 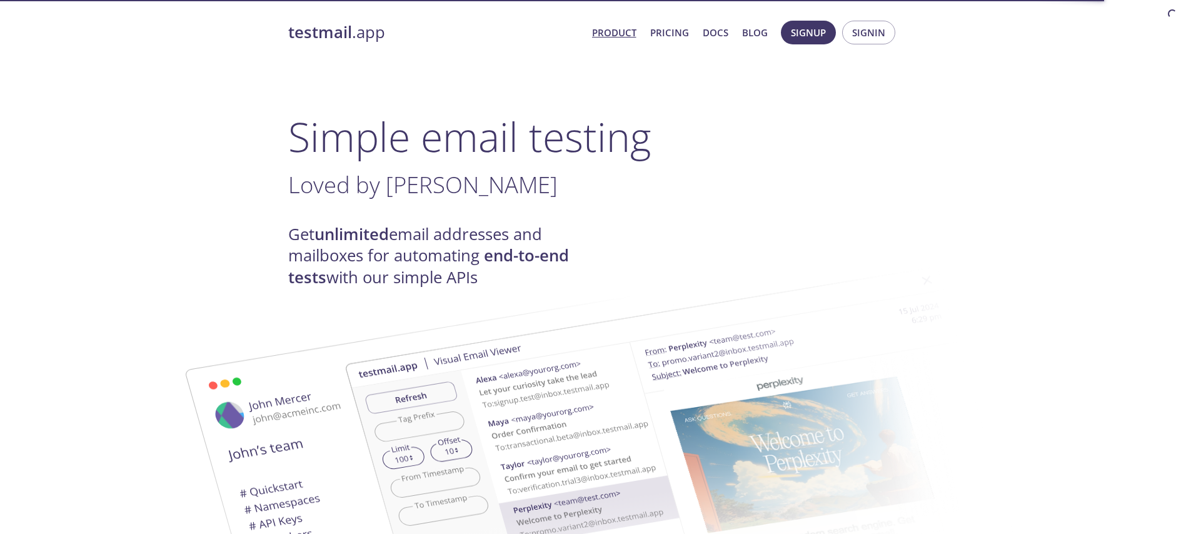 What do you see at coordinates (441, 256) in the screenshot?
I see `h4: Get email addresses and mailboxes for automating with our simple APIs` at bounding box center [441, 256].